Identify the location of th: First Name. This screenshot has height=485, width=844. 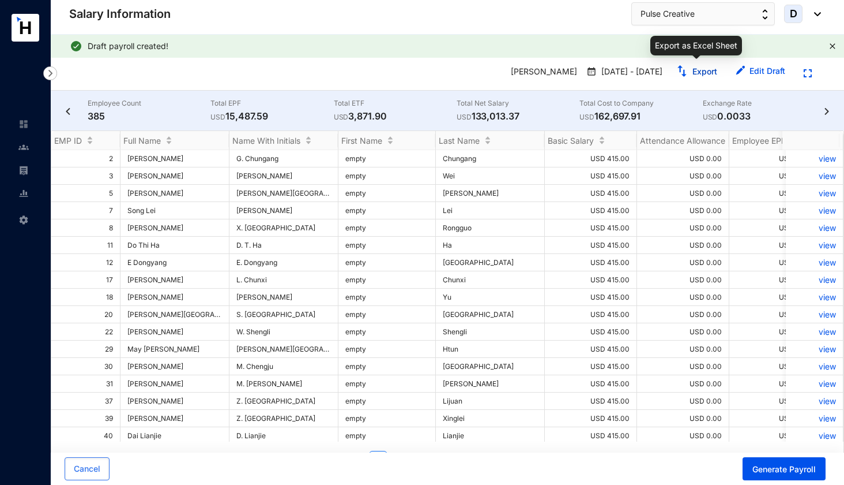
(387, 140).